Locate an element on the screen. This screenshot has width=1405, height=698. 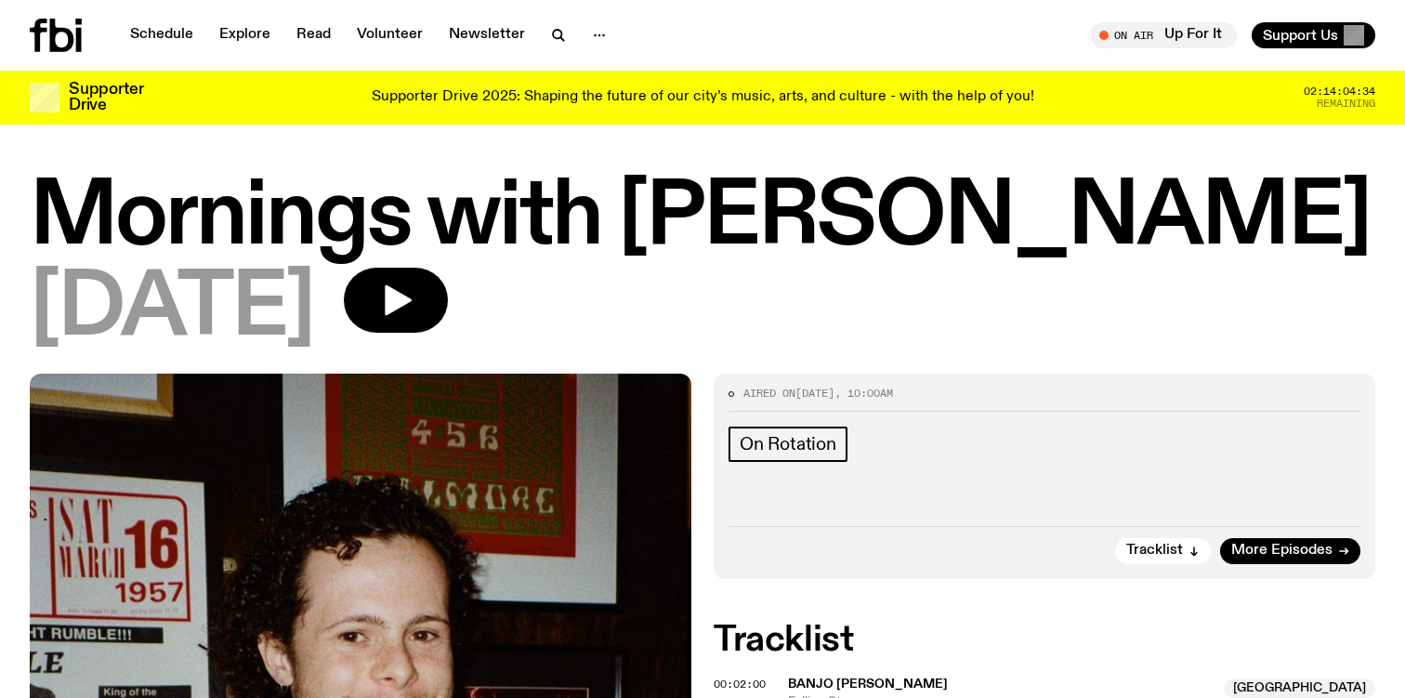
span: 02:14:04:34 is located at coordinates (1339, 91).